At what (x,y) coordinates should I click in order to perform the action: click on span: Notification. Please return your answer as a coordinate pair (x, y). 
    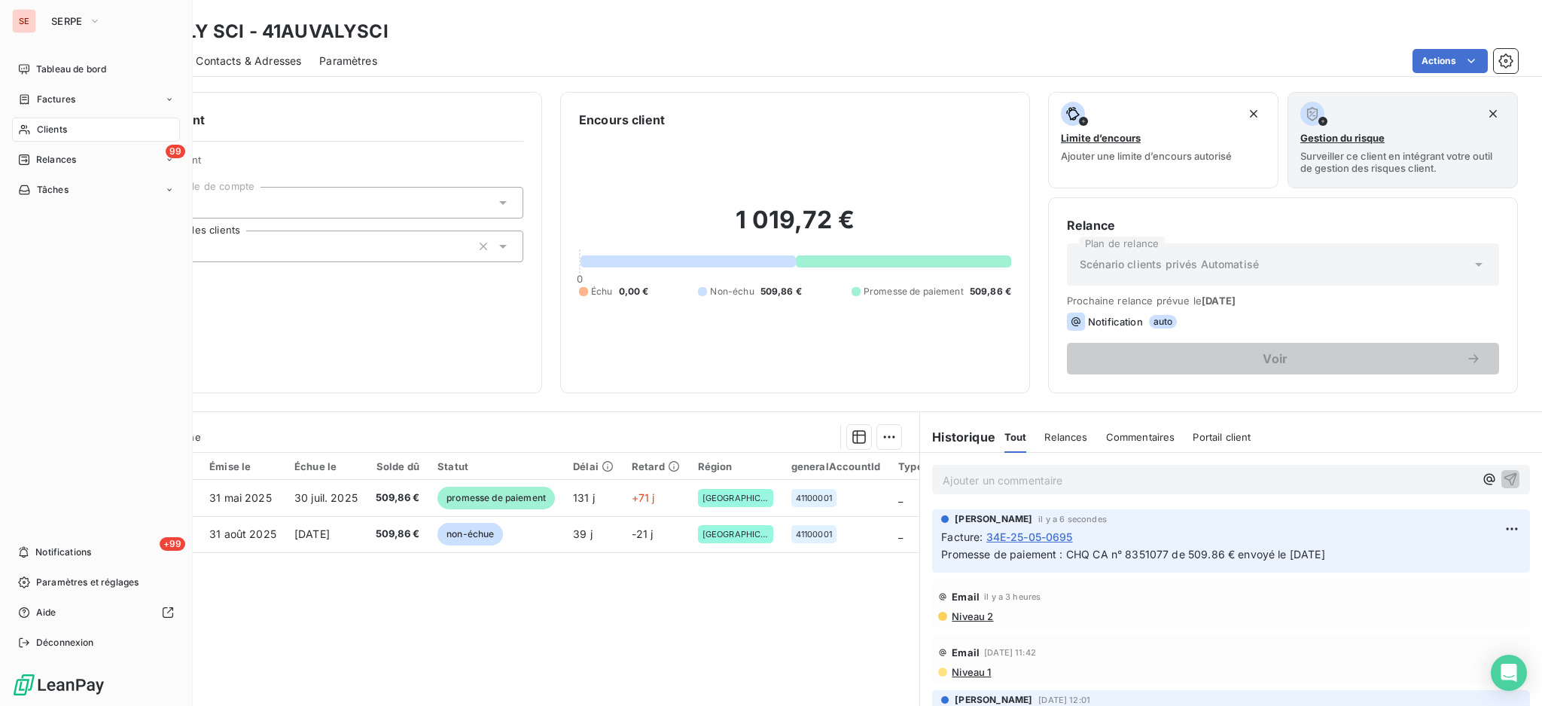
    Looking at the image, I should click on (1115, 322).